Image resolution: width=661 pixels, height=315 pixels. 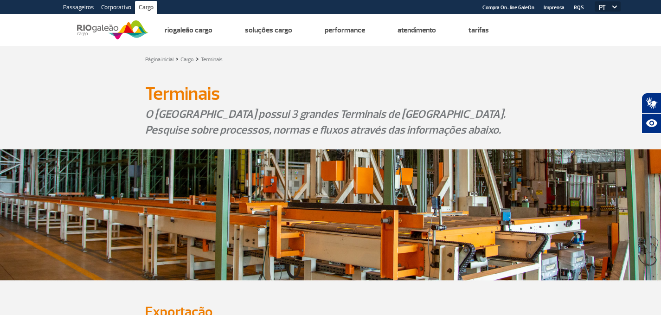 What do you see at coordinates (416, 30) in the screenshot?
I see `a: Atendimento` at bounding box center [416, 30].